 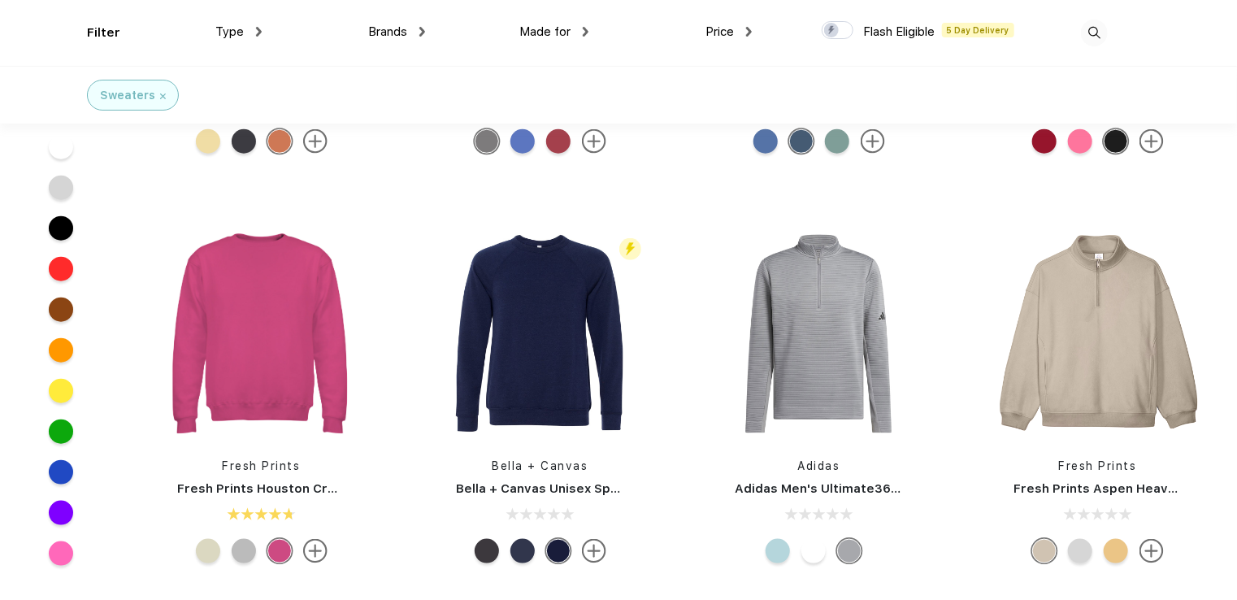 I want to click on div: Grey Heather, so click(x=850, y=551).